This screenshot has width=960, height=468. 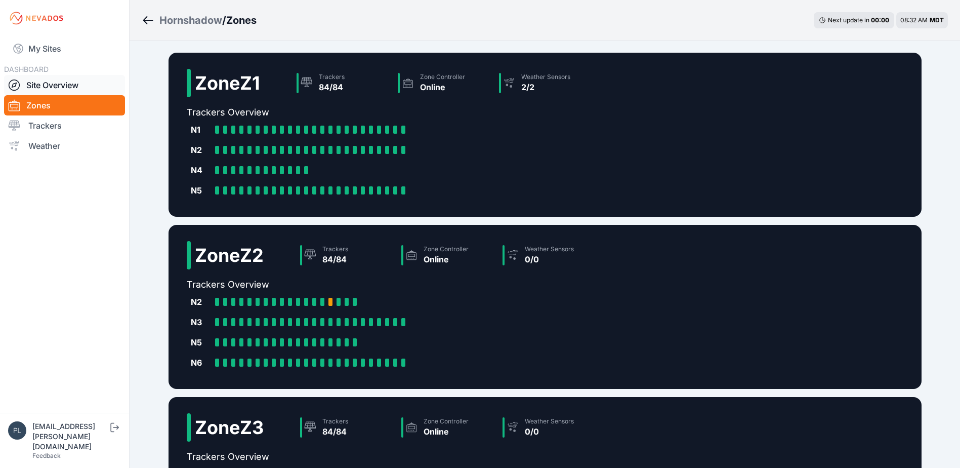 What do you see at coordinates (229, 427) in the screenshot?
I see `h2: Zone Z3` at bounding box center [229, 427].